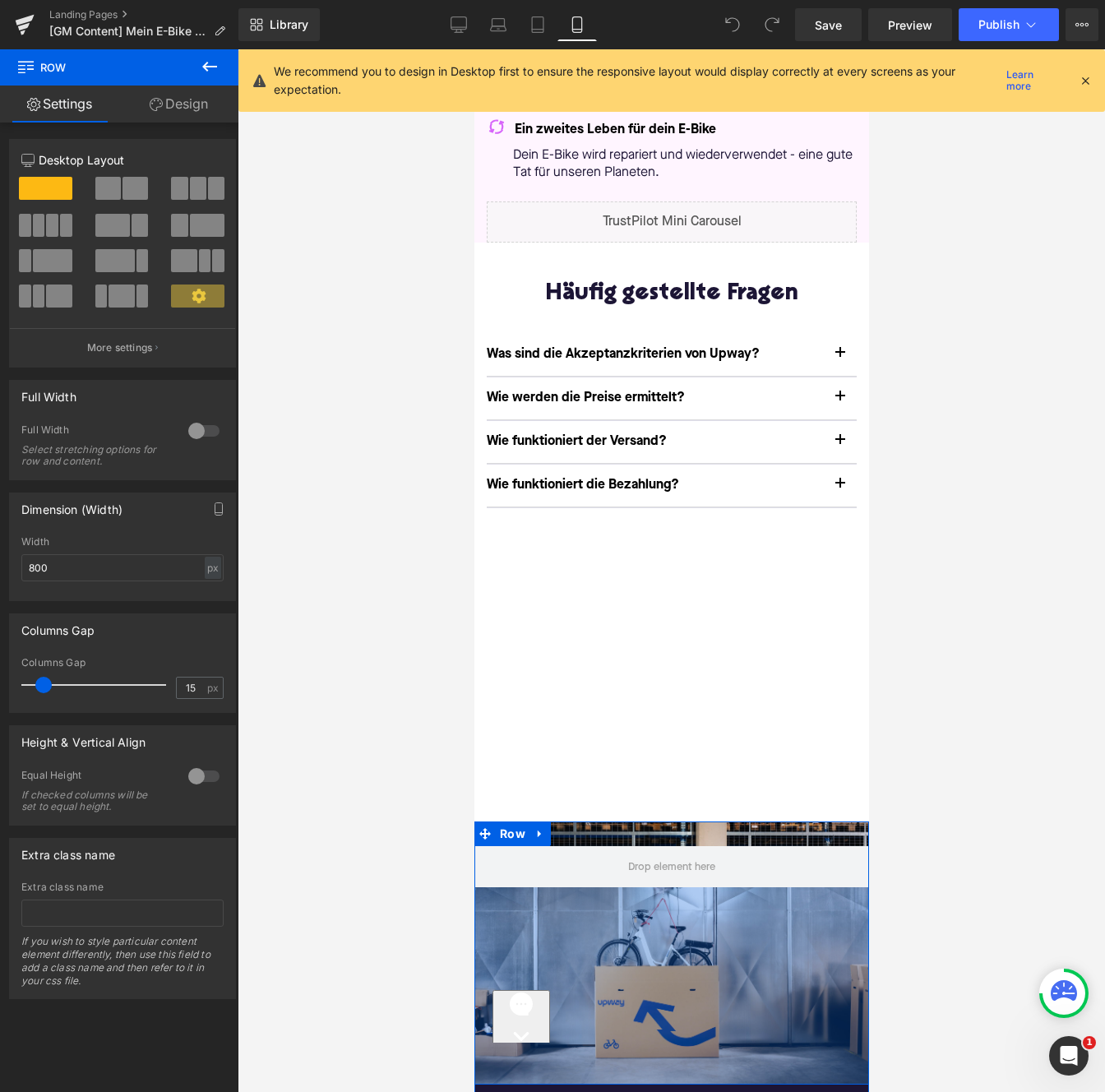  Describe the element at coordinates (910, 25) in the screenshot. I see `span: Preview` at that location.